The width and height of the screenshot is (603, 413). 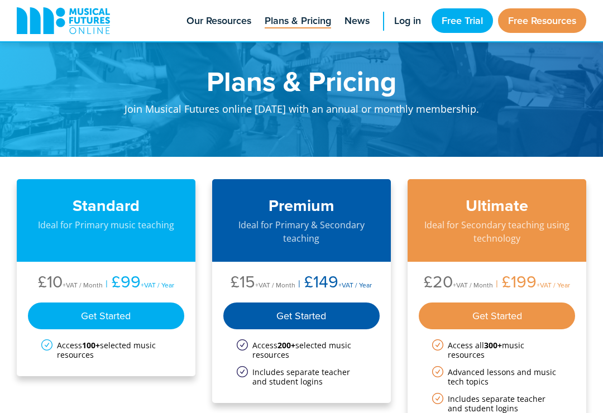 What do you see at coordinates (497, 350) in the screenshot?
I see `li: Access all music resources` at bounding box center [497, 350].